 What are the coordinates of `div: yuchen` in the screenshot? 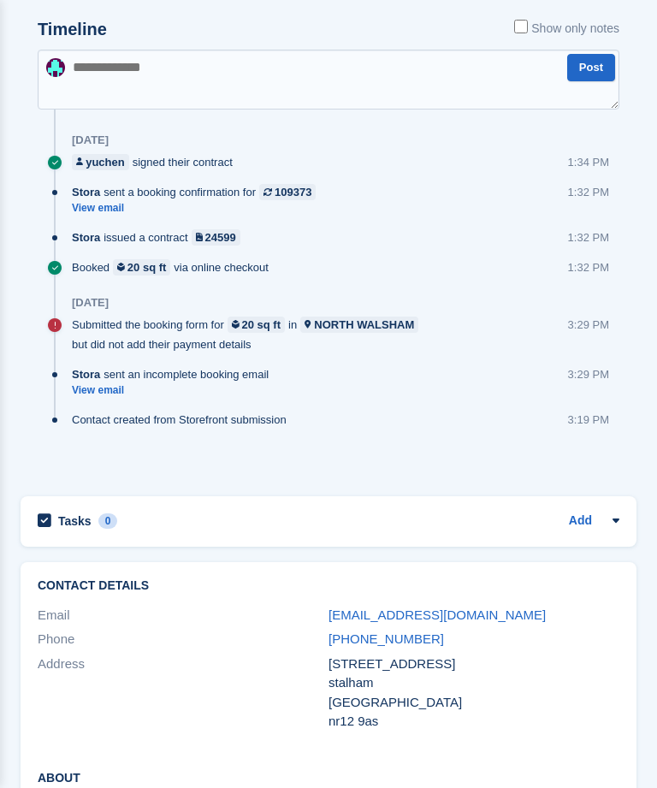 It's located at (105, 162).